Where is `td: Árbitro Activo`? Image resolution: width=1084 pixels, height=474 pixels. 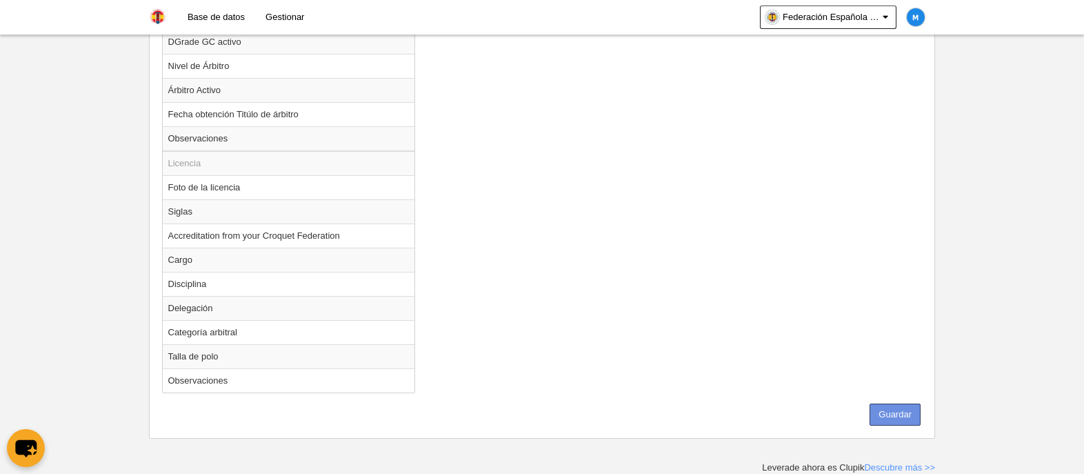
td: Árbitro Activo is located at coordinates (289, 90).